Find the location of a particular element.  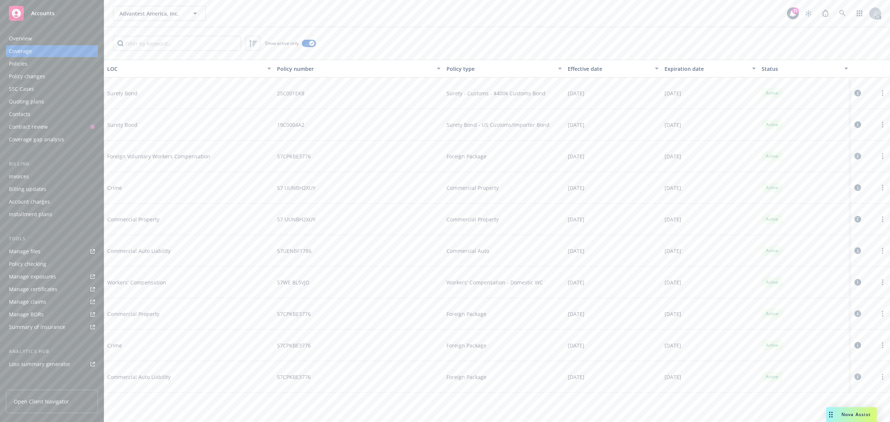

a: Quoting plans is located at coordinates (52, 102).